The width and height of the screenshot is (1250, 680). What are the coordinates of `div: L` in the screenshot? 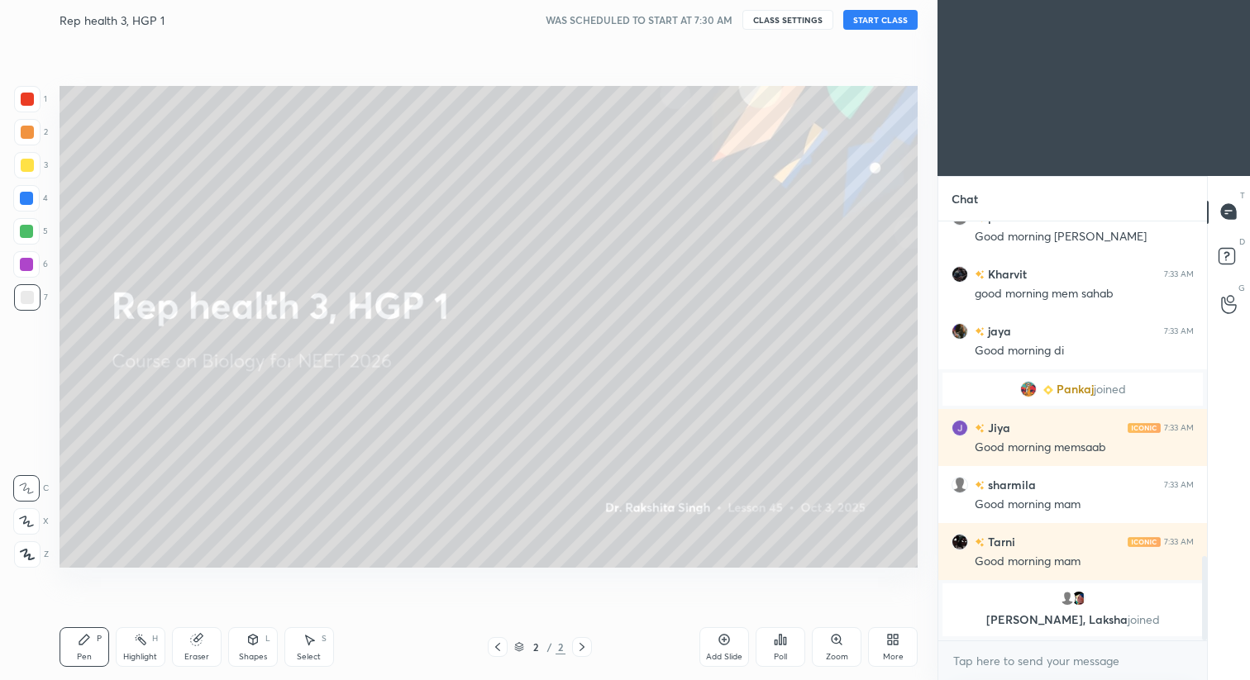 It's located at (268, 639).